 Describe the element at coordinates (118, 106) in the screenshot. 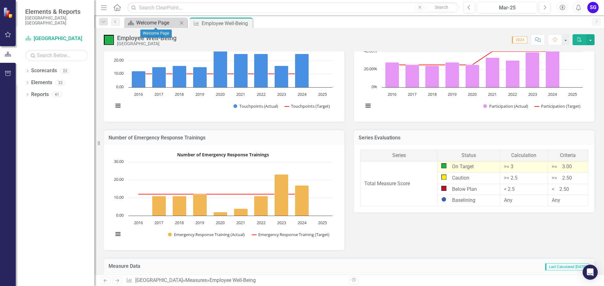

I see `button: View chart menu, Number of Touchpoints` at that location.